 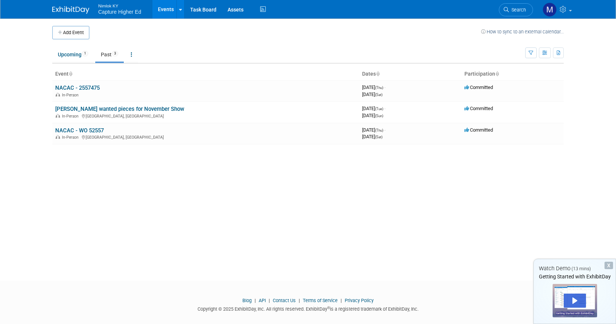 What do you see at coordinates (79, 131) in the screenshot?
I see `a: NACAC - WO 52557` at bounding box center [79, 131].